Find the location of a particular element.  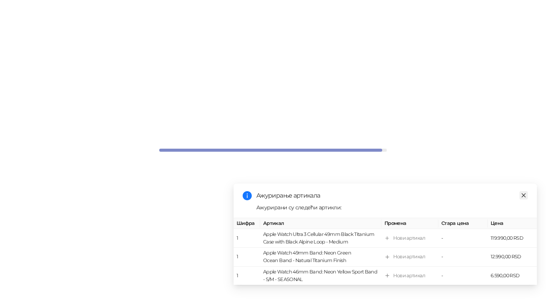

th: Стара цена is located at coordinates (463, 223).